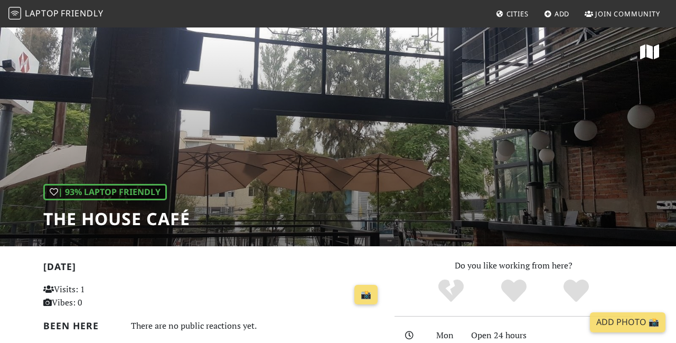 The image size is (676, 343). What do you see at coordinates (42, 13) in the screenshot?
I see `span: Laptop` at bounding box center [42, 13].